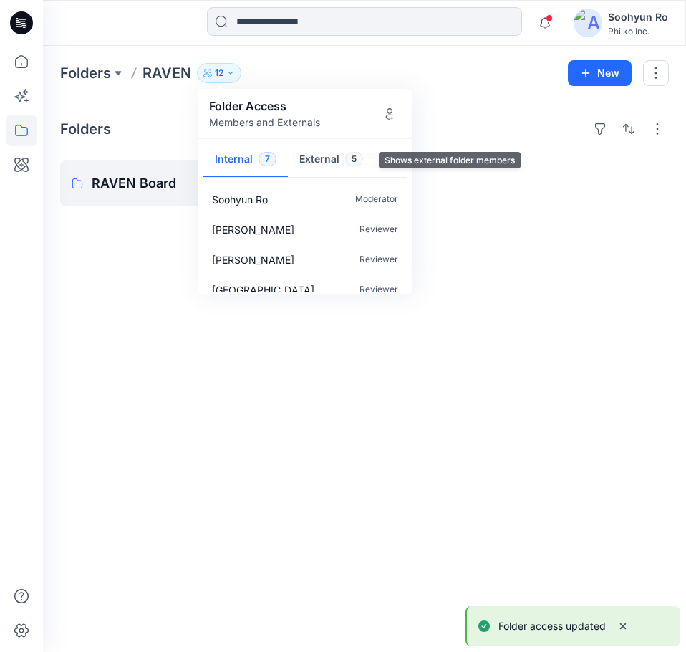 This screenshot has height=652, width=686. I want to click on p: Folder Access, so click(264, 106).